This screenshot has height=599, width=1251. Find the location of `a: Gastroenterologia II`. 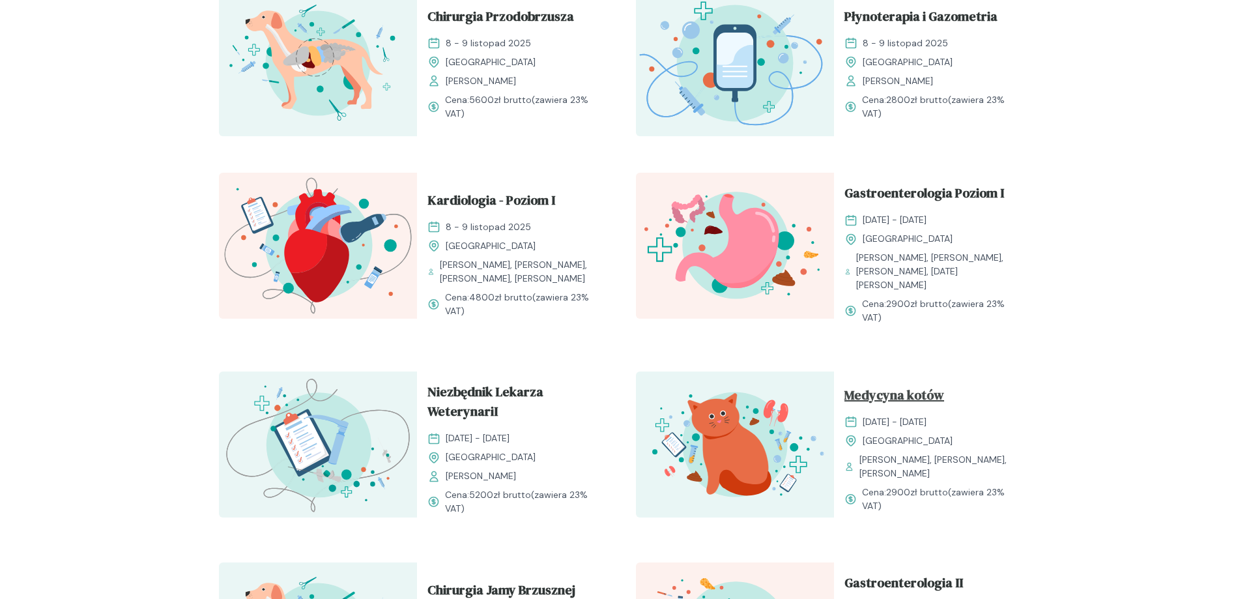

a: Gastroenterologia II is located at coordinates (933, 585).